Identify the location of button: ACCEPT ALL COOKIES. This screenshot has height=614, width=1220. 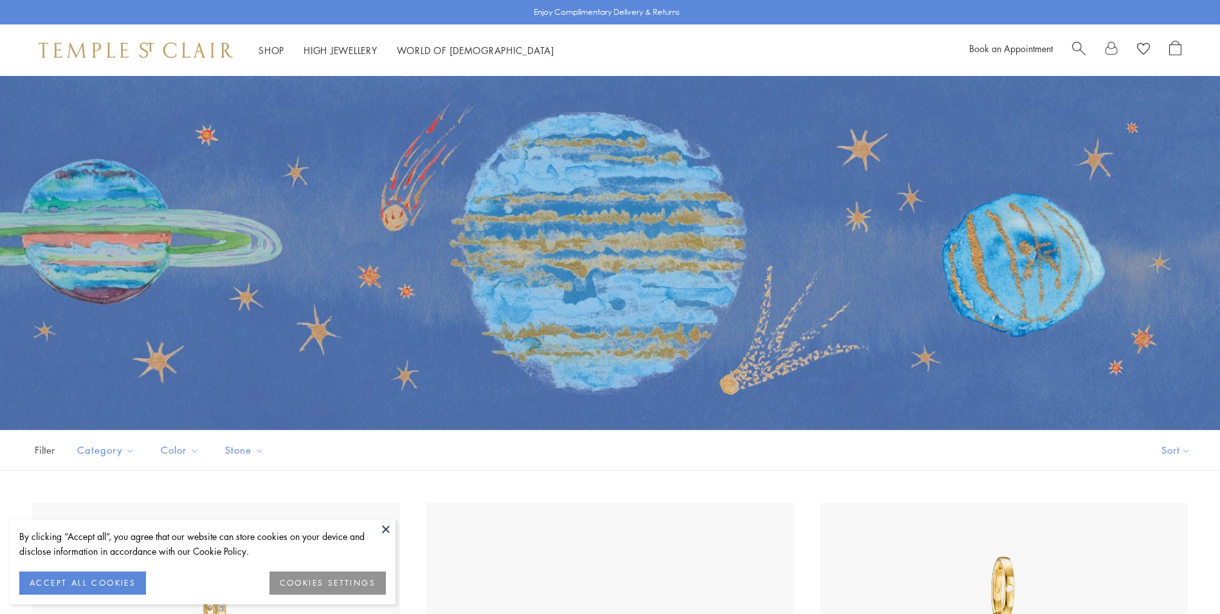
(82, 583).